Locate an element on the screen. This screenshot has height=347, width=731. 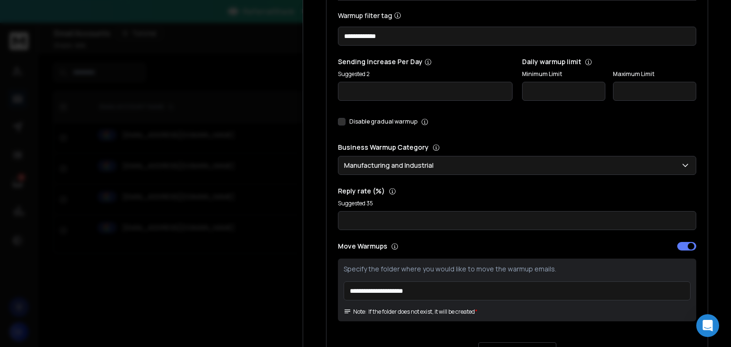
p: Manufacturing and Industrial is located at coordinates (390, 166).